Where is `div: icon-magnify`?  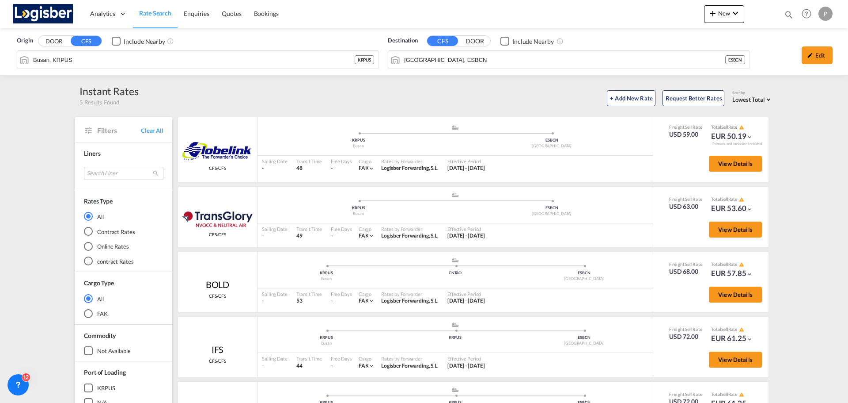 div: icon-magnify is located at coordinates (789, 16).